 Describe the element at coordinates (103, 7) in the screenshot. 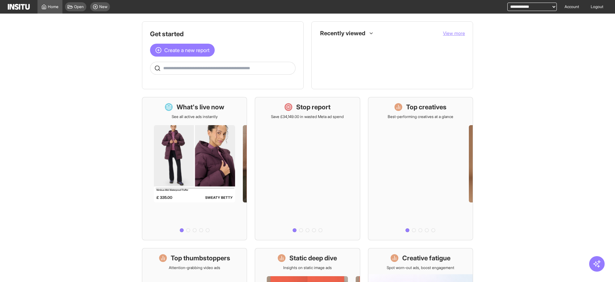

I see `span: New` at that location.